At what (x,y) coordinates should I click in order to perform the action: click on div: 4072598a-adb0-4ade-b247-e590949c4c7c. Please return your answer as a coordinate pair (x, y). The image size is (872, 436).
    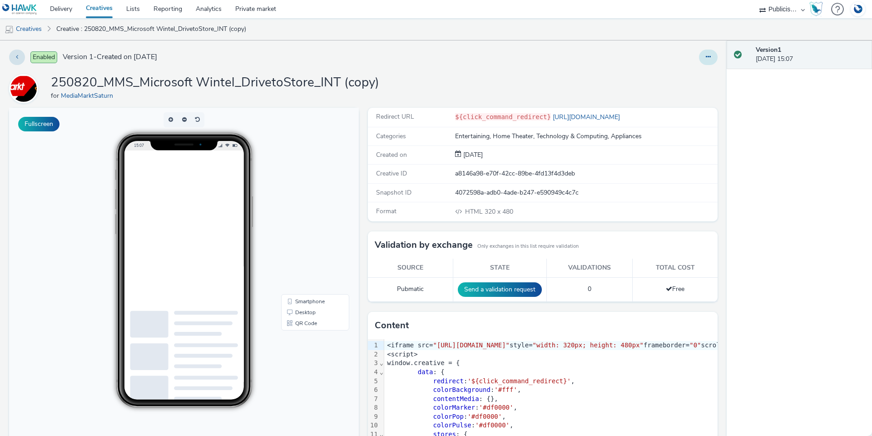
    Looking at the image, I should click on (586, 193).